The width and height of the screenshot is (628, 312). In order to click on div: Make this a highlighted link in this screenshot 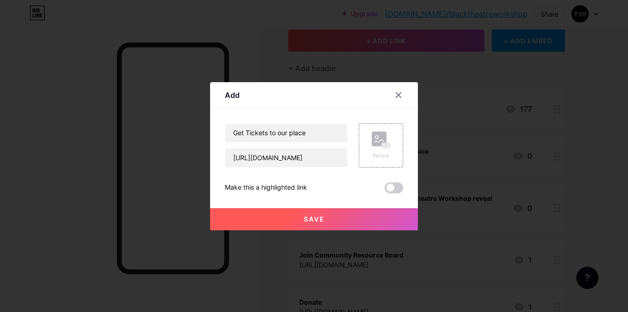, I will do `click(266, 188)`.